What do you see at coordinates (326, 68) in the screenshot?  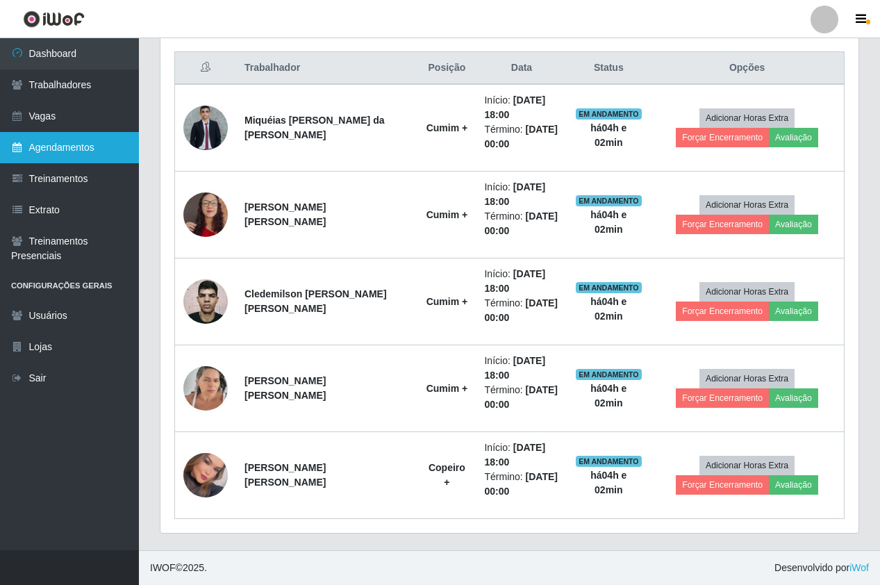 I see `th: Trabalhador` at bounding box center [326, 68].